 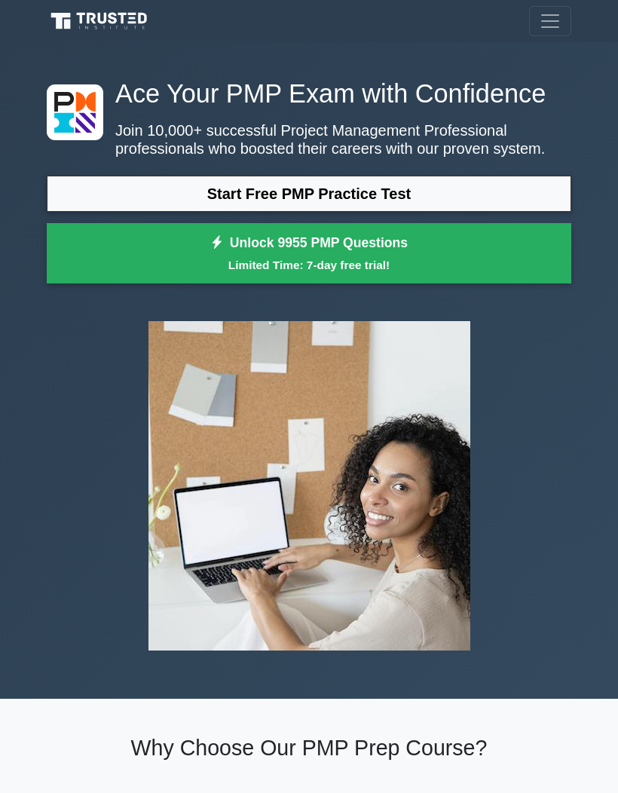 What do you see at coordinates (309, 140) in the screenshot?
I see `p: Join 10,000+ successful Project Management Professional professionals who boosted their careers w...` at bounding box center [309, 140].